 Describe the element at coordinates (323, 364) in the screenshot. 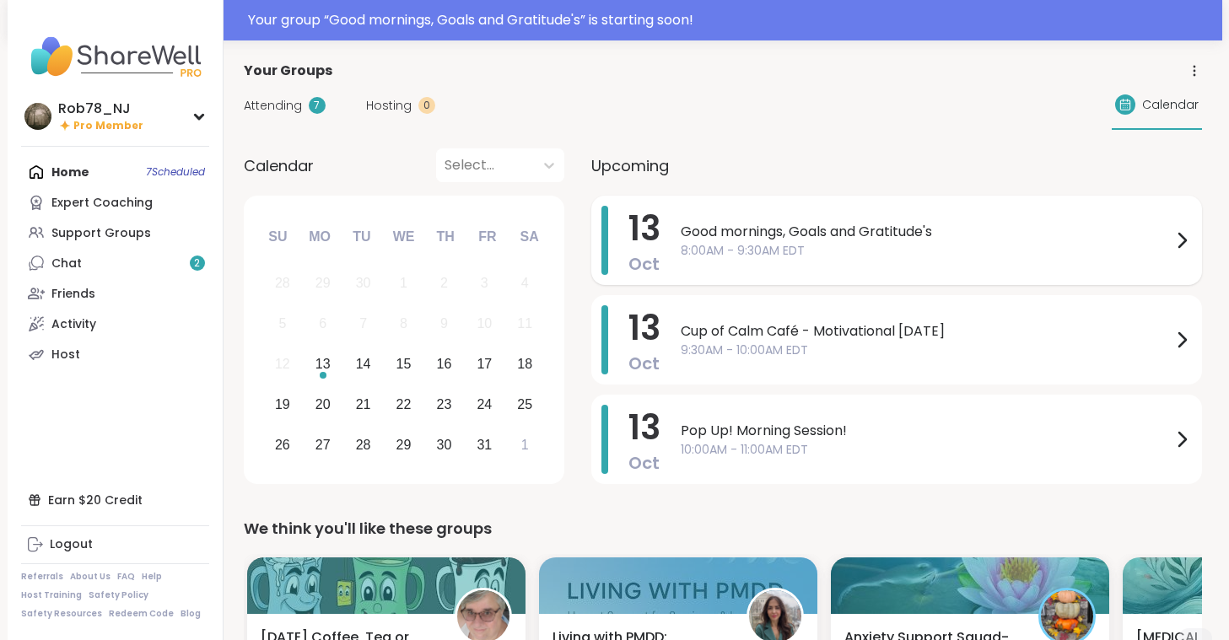

I see `div: 13` at that location.